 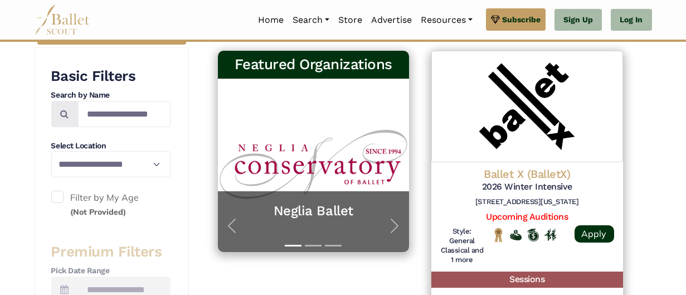 I want to click on a: Neglia Ballet, so click(x=314, y=211).